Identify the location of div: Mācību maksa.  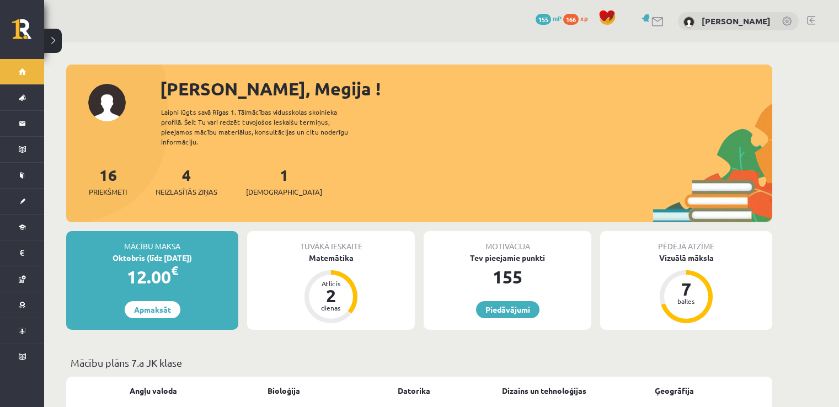
(152, 242).